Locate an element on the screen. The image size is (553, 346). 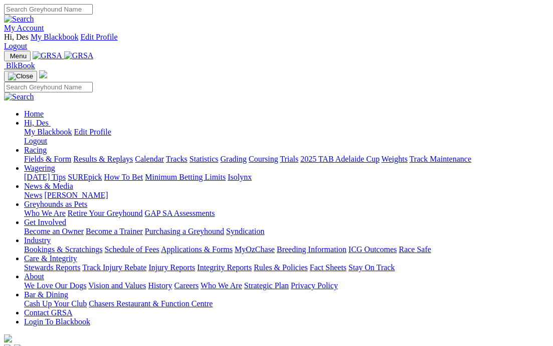
a: Become a Trainer is located at coordinates (114, 231).